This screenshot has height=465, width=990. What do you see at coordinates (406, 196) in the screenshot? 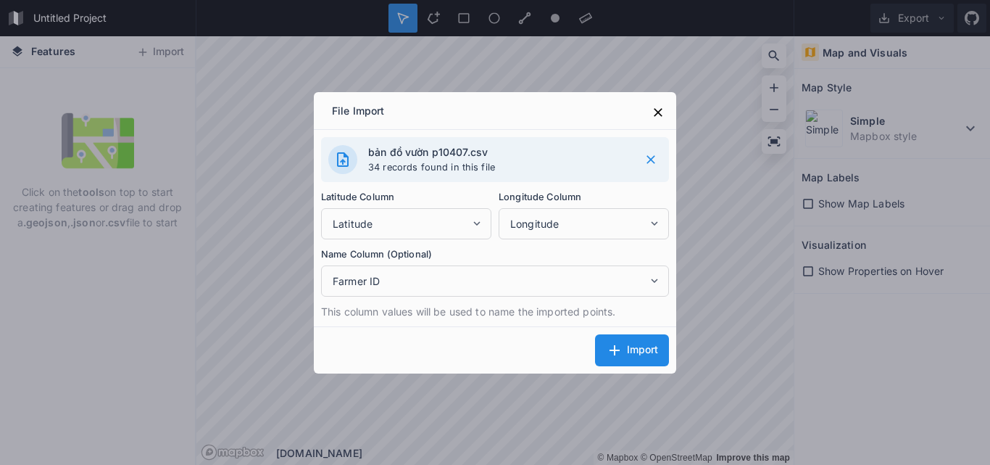
I see `label: Latitude Column` at bounding box center [406, 196].